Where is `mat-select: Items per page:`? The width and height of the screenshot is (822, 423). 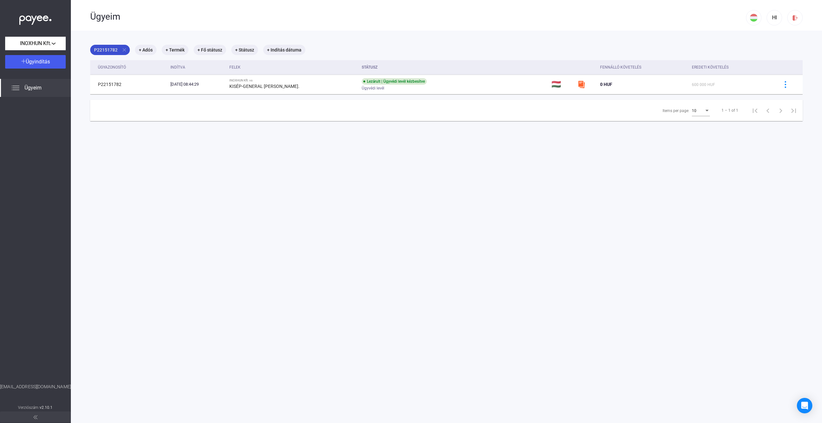 mat-select: Items per page: is located at coordinates (701, 110).